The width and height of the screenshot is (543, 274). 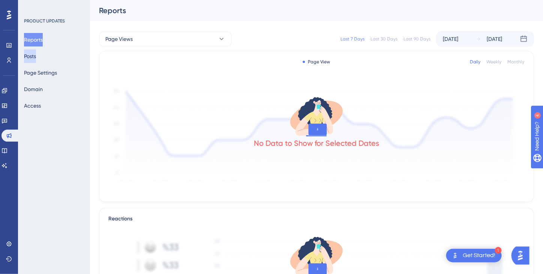 I want to click on div: Last 30 Days, so click(x=384, y=39).